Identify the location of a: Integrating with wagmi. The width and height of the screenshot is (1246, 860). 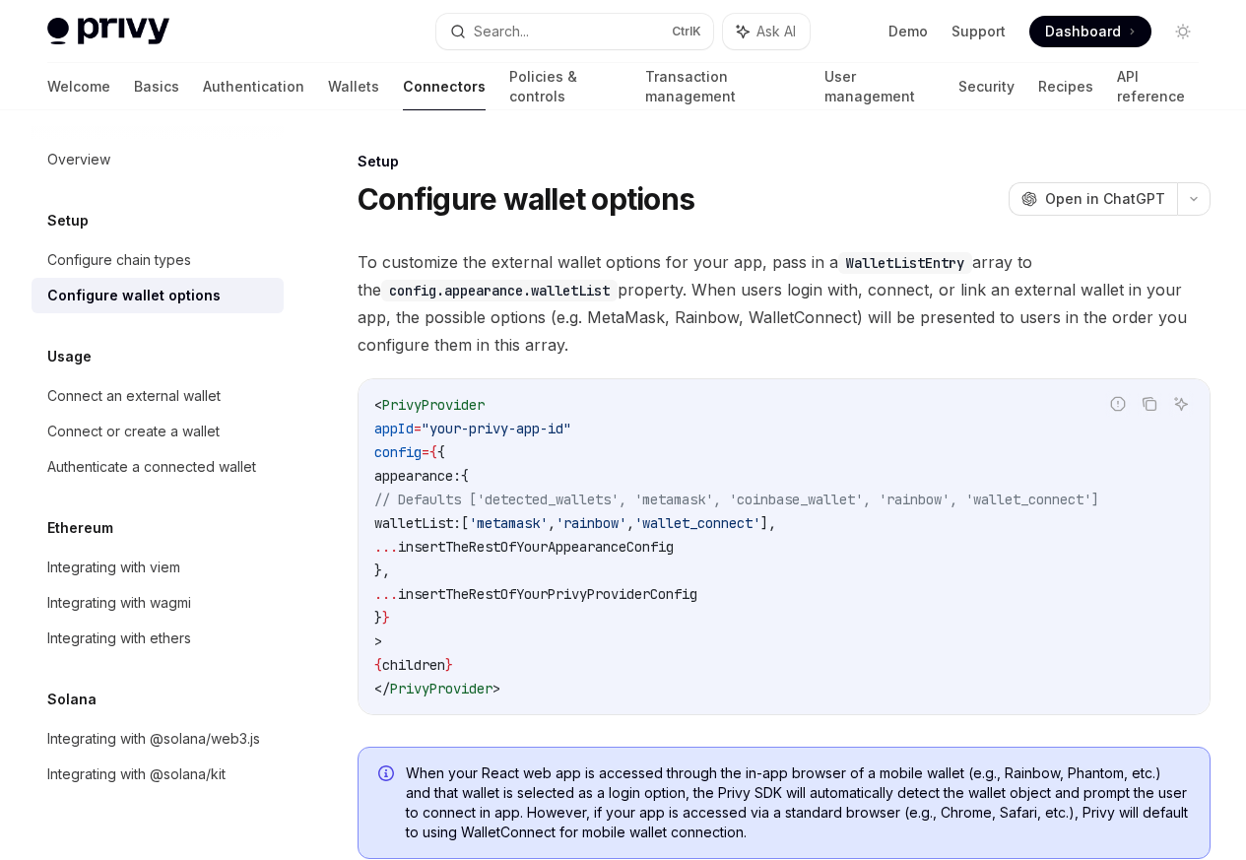
(158, 603).